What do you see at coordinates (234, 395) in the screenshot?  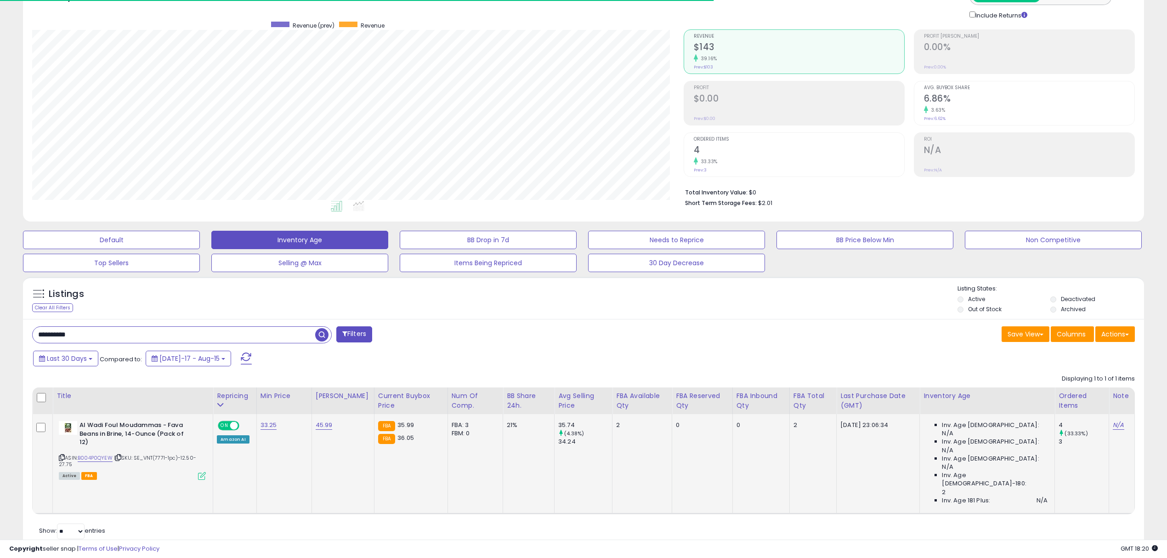 I see `div: Repricing` at bounding box center [234, 395].